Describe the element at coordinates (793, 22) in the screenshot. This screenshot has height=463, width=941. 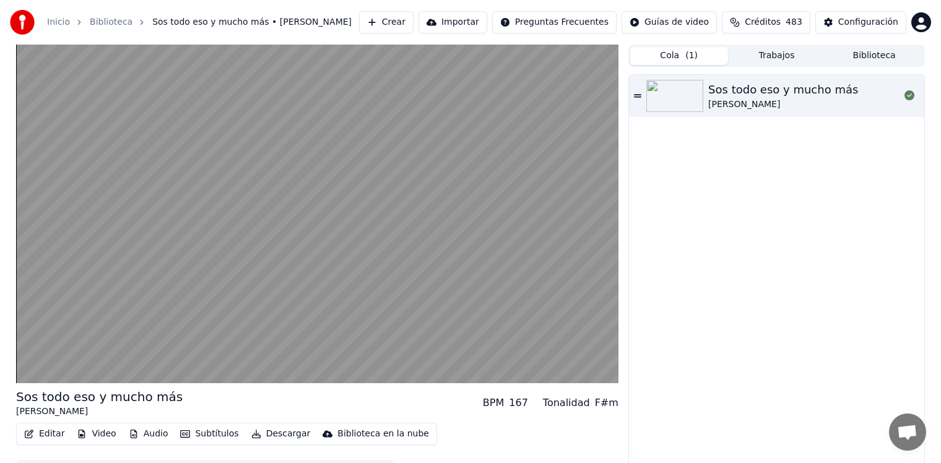
I see `span: 483` at that location.